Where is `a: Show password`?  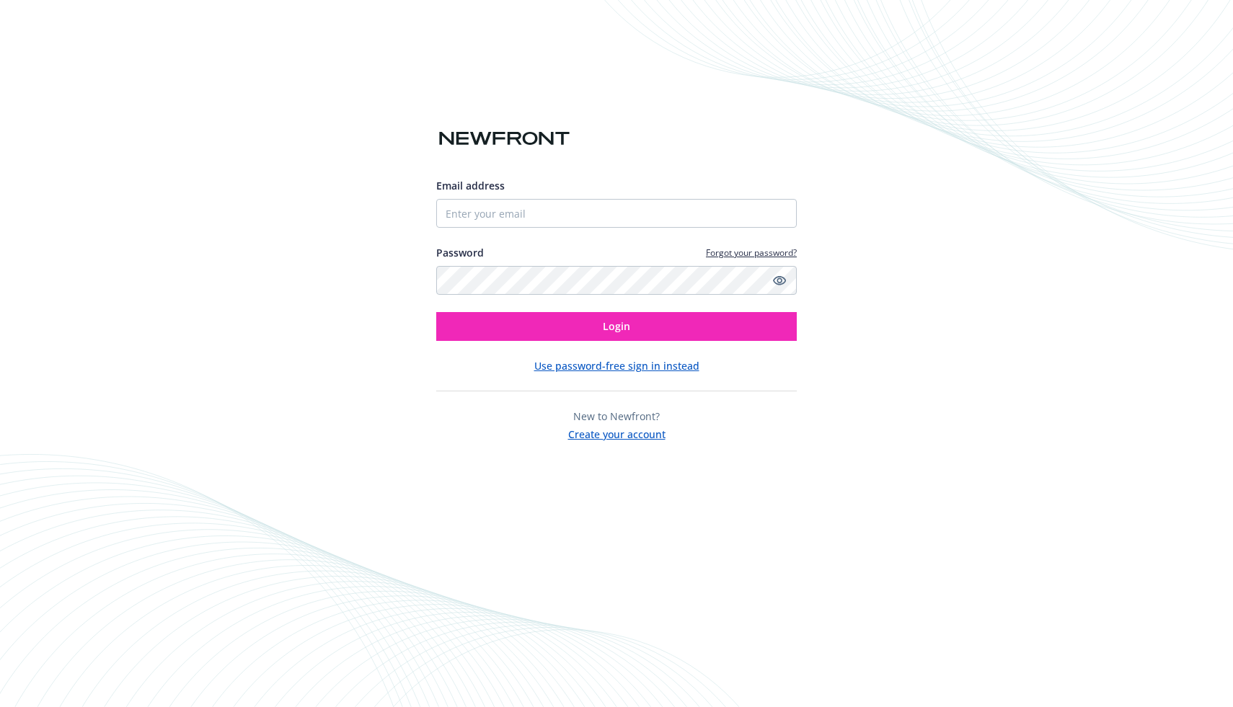 a: Show password is located at coordinates (779, 280).